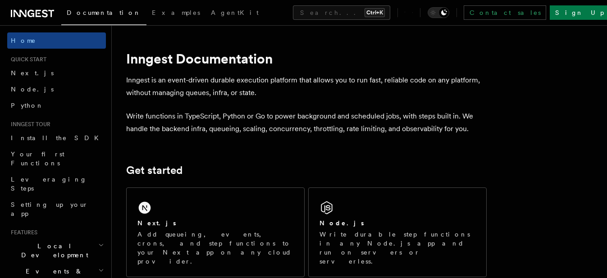 This screenshot has height=278, width=607. I want to click on kbd: Ctrl+K, so click(374, 13).